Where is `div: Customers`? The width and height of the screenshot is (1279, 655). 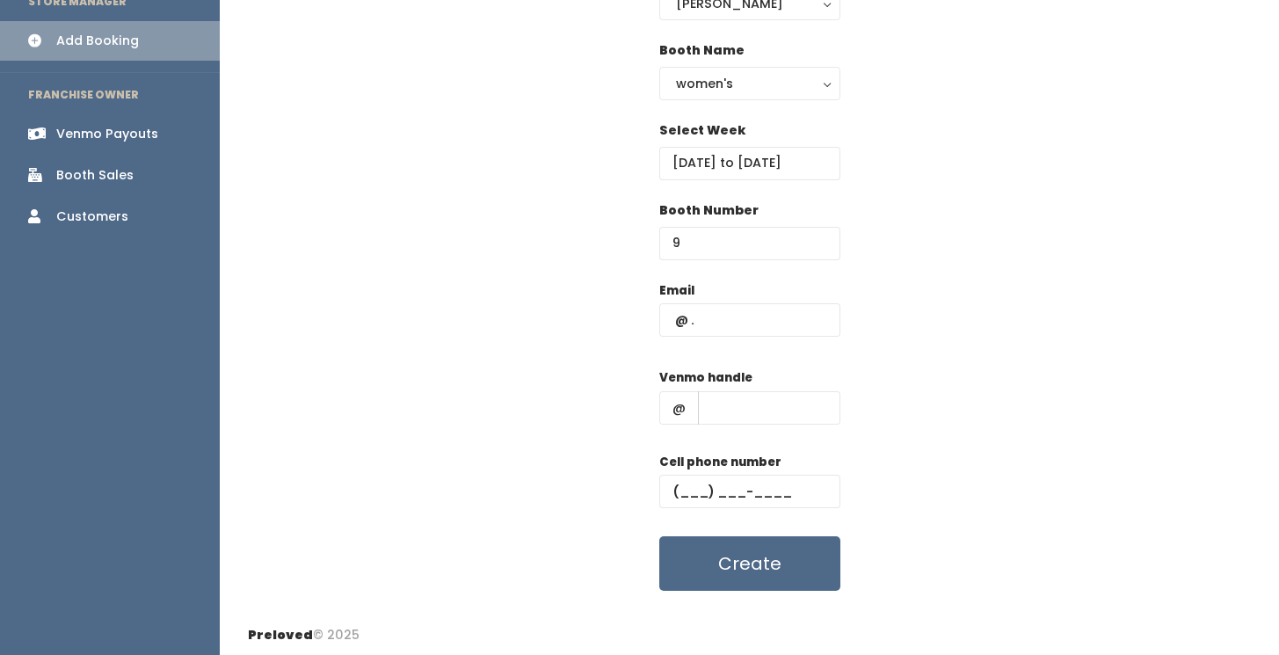 div: Customers is located at coordinates (92, 216).